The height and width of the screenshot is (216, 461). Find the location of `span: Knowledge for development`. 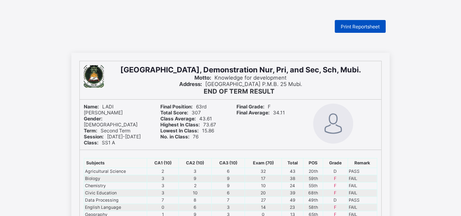

span: Knowledge for development is located at coordinates (241, 78).